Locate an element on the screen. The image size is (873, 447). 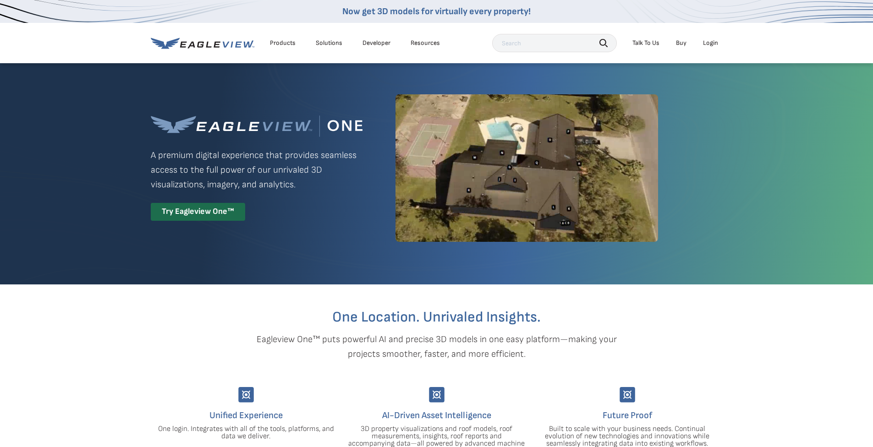
div: Solutions is located at coordinates (329, 43).